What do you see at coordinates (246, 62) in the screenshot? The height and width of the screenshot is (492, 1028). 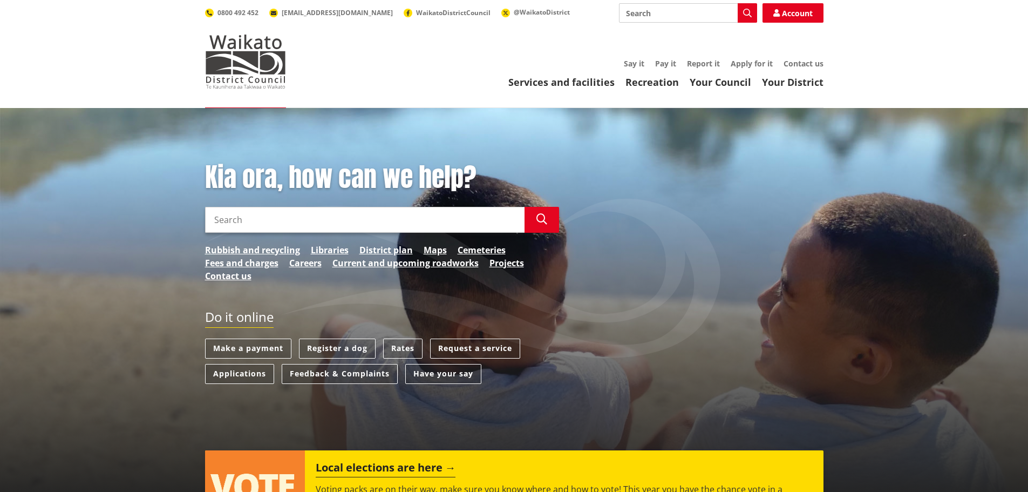 I see `img: Waikato District Council - Te Kaunihera aa Takiwaa o Waikato` at bounding box center [246, 62].